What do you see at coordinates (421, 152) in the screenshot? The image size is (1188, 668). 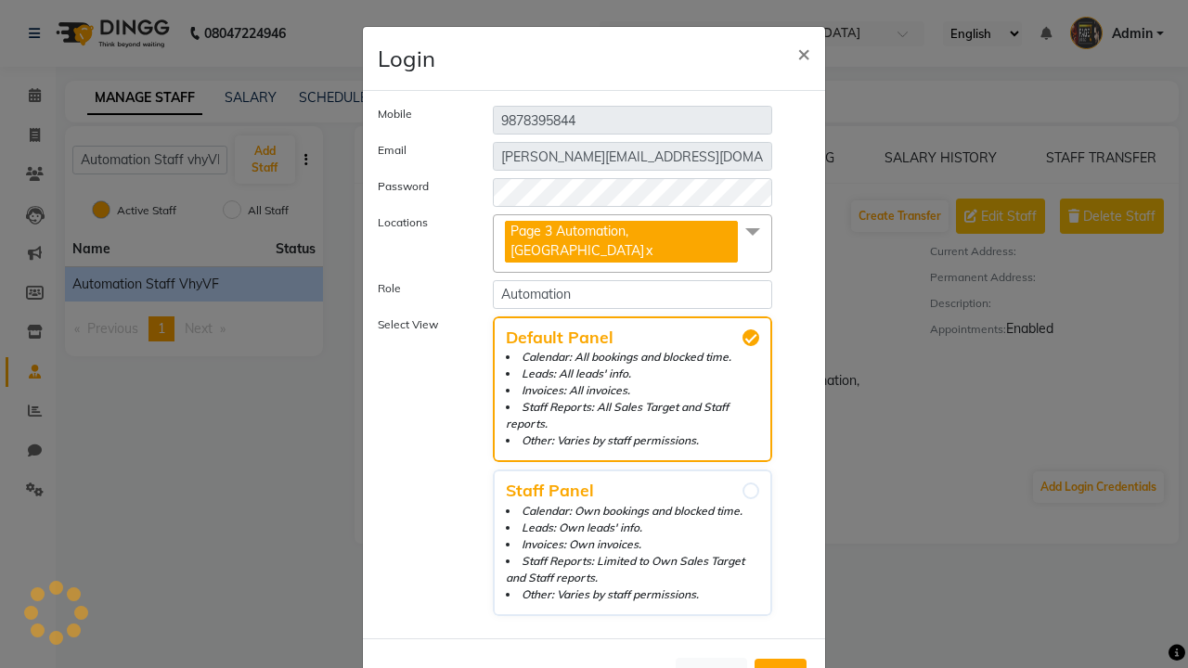 I see `label: Email` at bounding box center [421, 152].